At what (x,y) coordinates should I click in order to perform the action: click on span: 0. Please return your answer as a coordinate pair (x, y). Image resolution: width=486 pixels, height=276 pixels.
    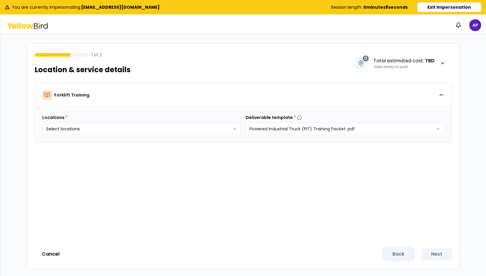
    Looking at the image, I should click on (366, 59).